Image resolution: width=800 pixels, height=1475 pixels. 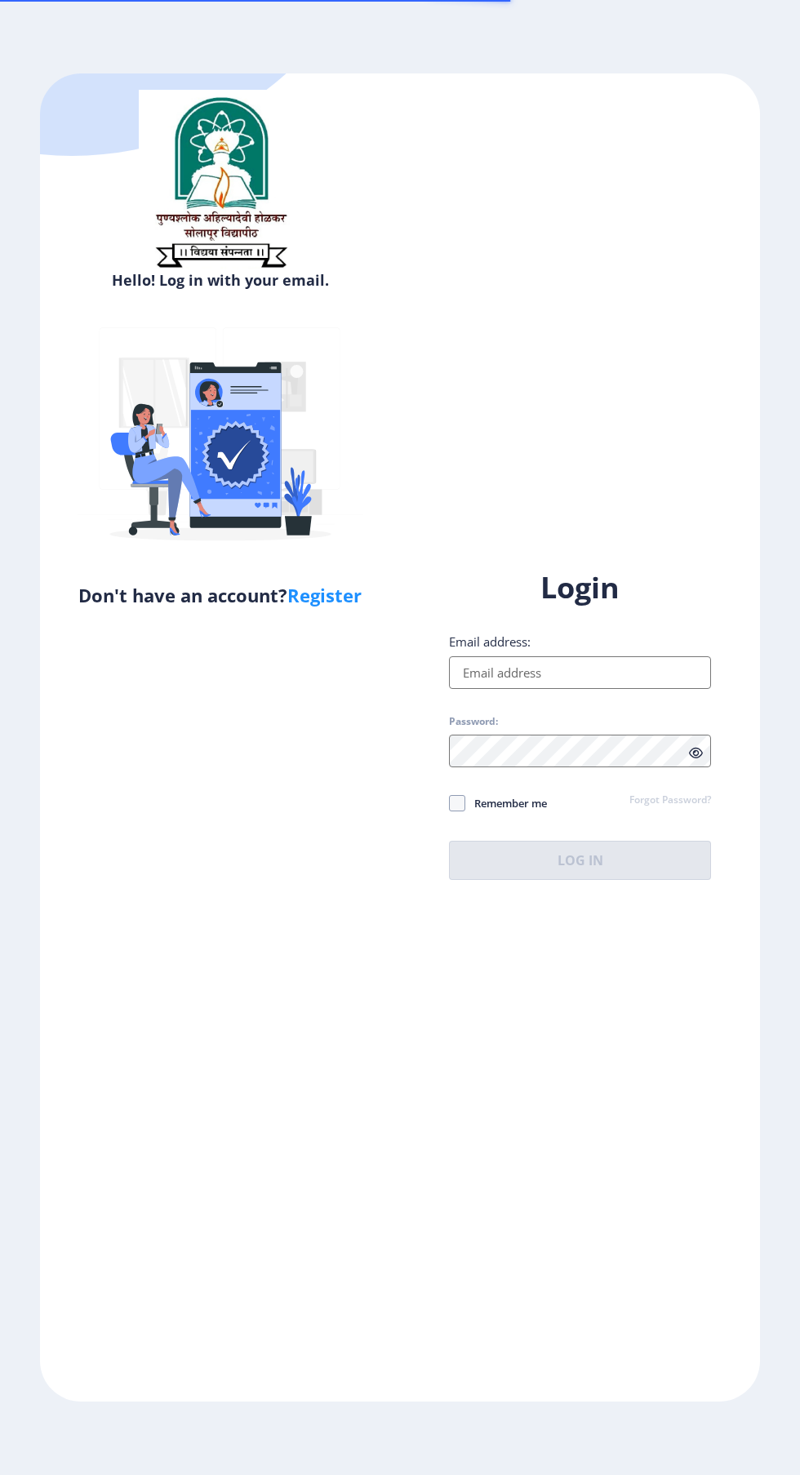 What do you see at coordinates (580, 673) in the screenshot?
I see `input: Email address` at bounding box center [580, 673].